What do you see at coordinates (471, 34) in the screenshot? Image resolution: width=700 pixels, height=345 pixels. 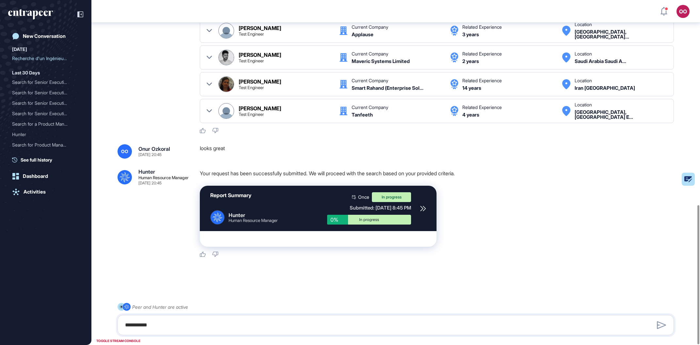 I see `div: 3 years` at bounding box center [471, 34].